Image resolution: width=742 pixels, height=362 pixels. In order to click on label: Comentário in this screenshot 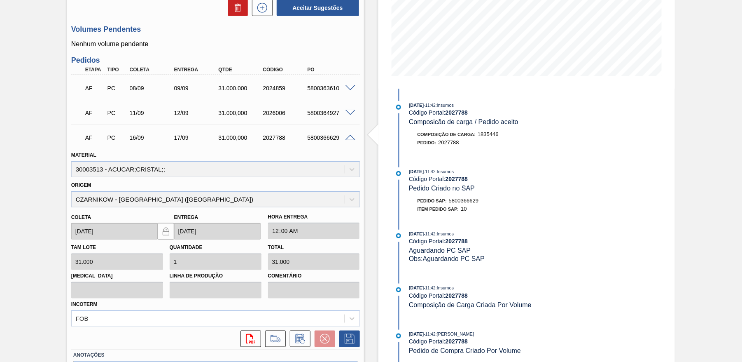, I will do `click(314, 276)`.